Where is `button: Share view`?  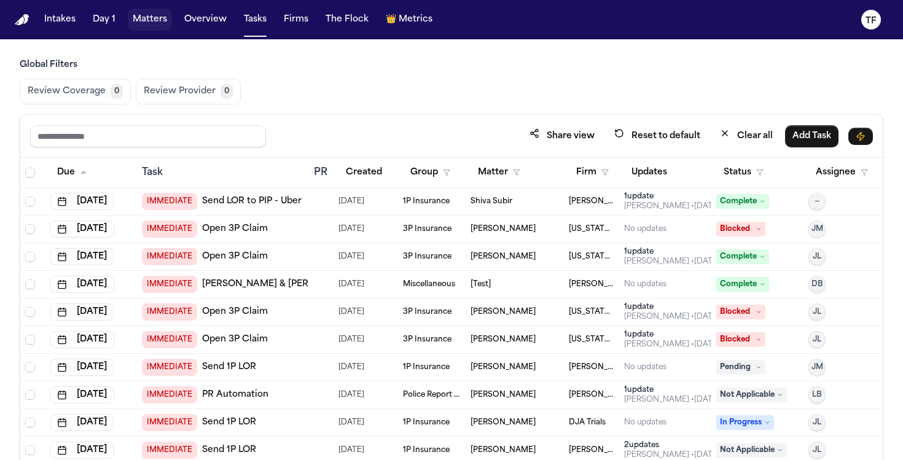 button: Share view is located at coordinates (562, 136).